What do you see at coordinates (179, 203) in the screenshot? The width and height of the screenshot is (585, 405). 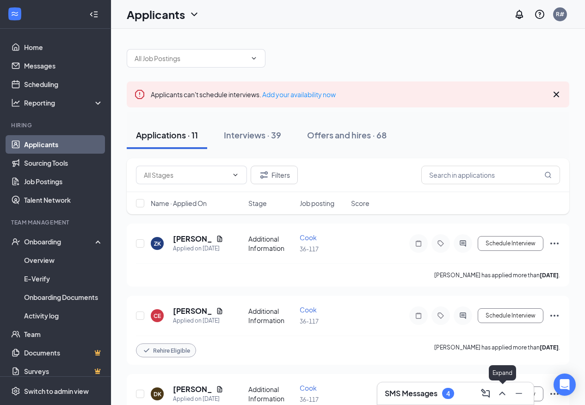 I see `span: Name · Applied On` at bounding box center [179, 203].